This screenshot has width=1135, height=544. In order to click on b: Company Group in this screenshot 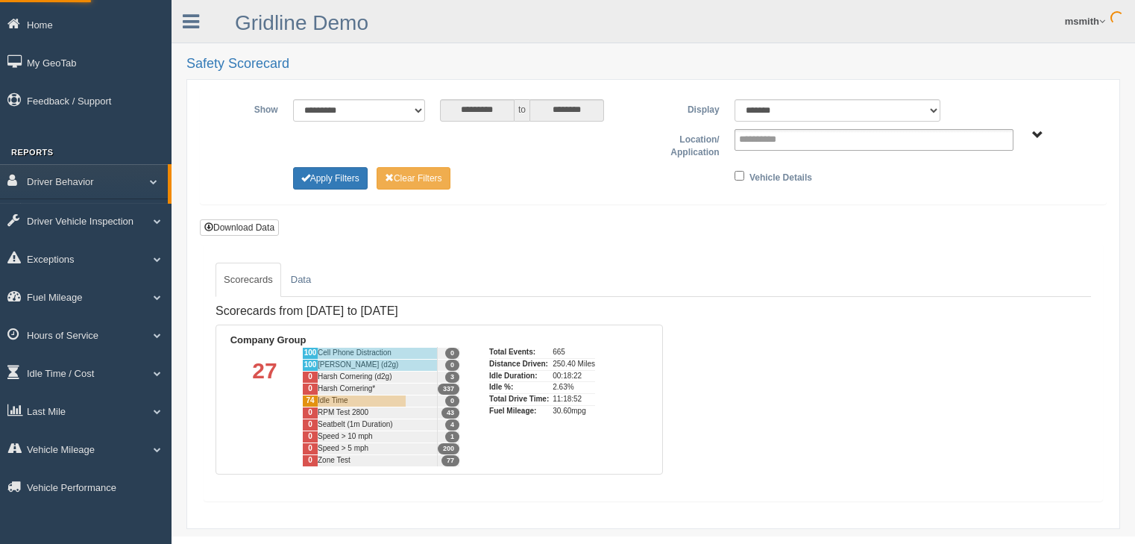, I will do `click(269, 339)`.